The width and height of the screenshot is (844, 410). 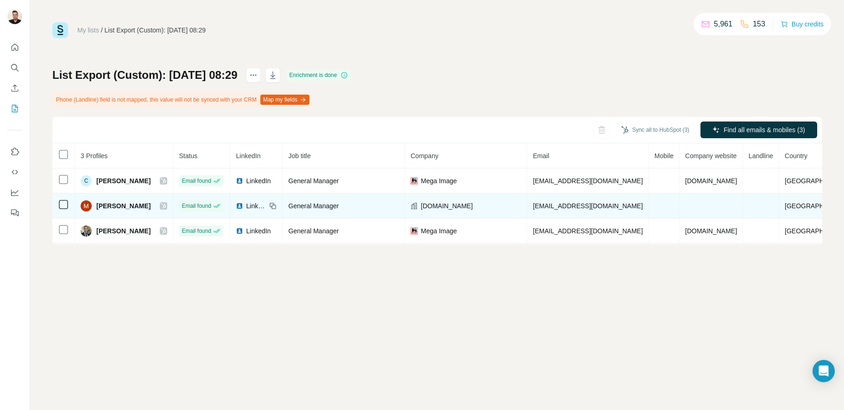 What do you see at coordinates (761, 156) in the screenshot?
I see `span: Landline` at bounding box center [761, 156].